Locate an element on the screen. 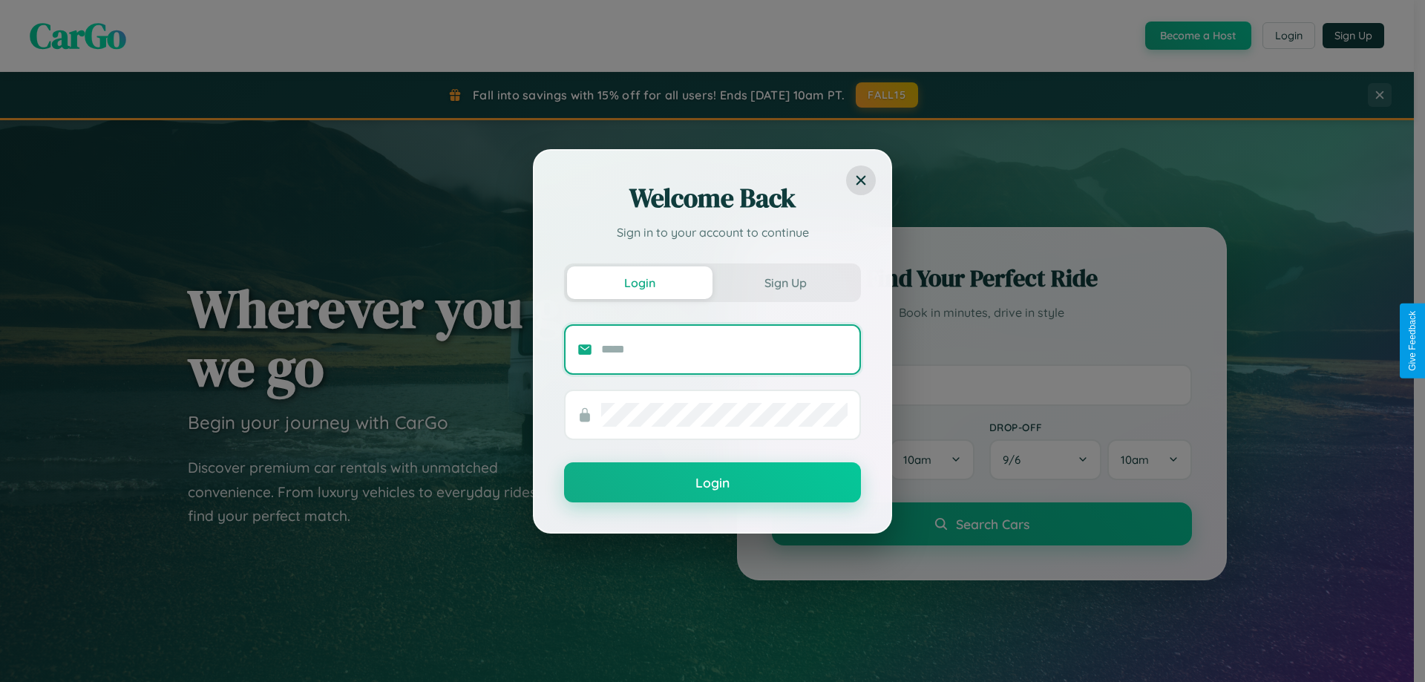 The width and height of the screenshot is (1425, 682). p: Sign in to your account to continue is located at coordinates (712, 232).